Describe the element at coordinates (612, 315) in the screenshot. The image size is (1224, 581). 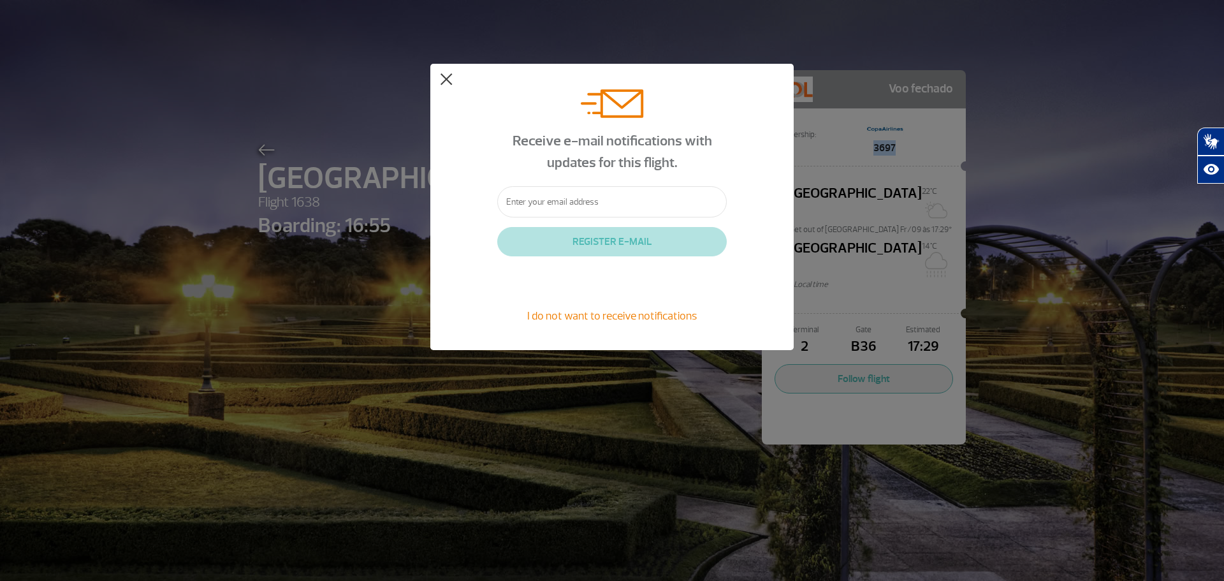
I see `span: I do not want to receive notifications` at that location.